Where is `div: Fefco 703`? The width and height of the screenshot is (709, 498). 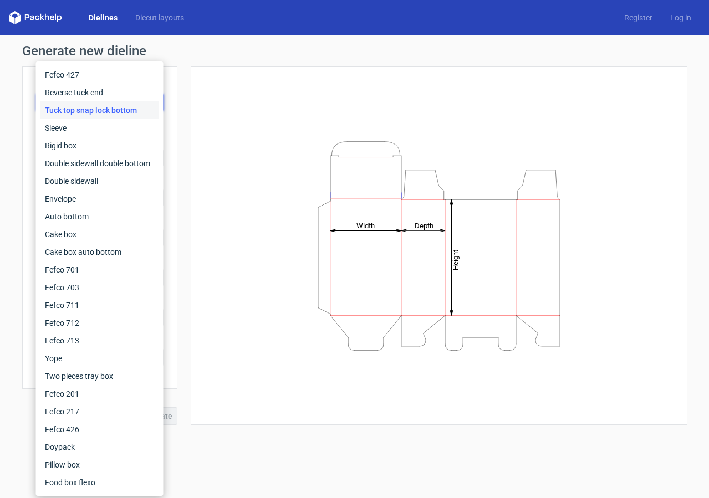
div: Fefco 703 is located at coordinates (100, 288).